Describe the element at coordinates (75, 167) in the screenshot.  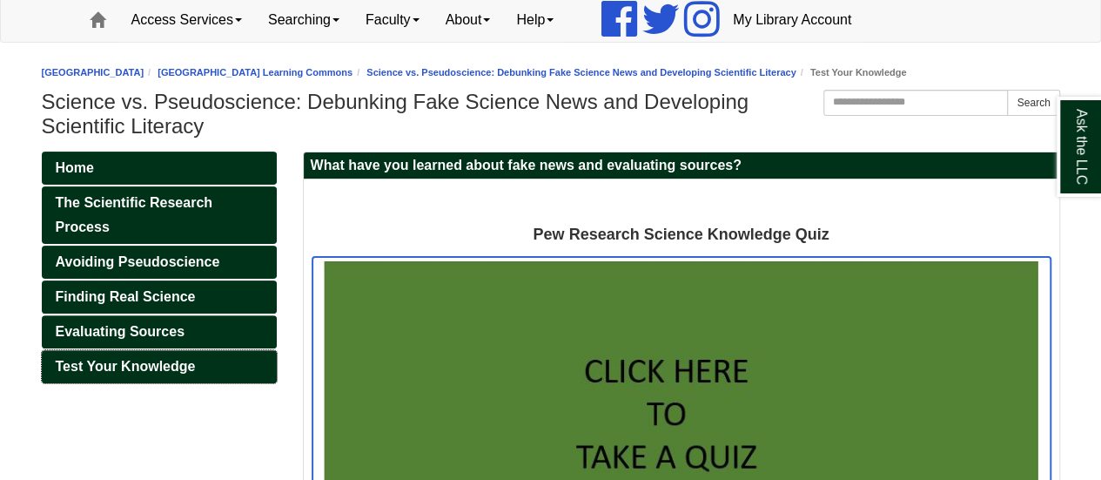
I see `span: Home` at that location.